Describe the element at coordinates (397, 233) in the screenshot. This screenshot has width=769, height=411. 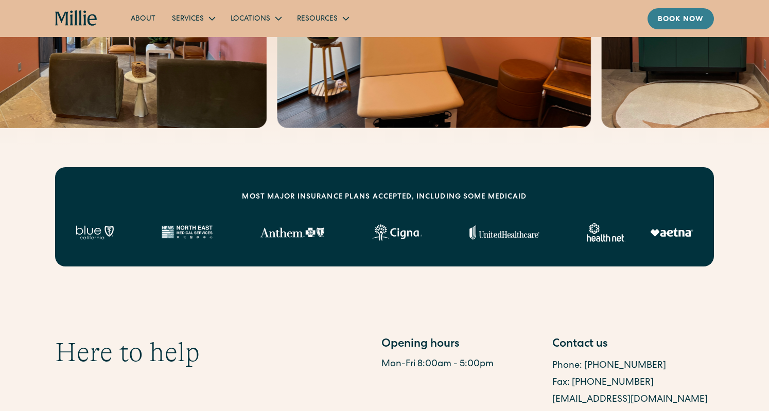
I see `img: Cigna logo` at that location.